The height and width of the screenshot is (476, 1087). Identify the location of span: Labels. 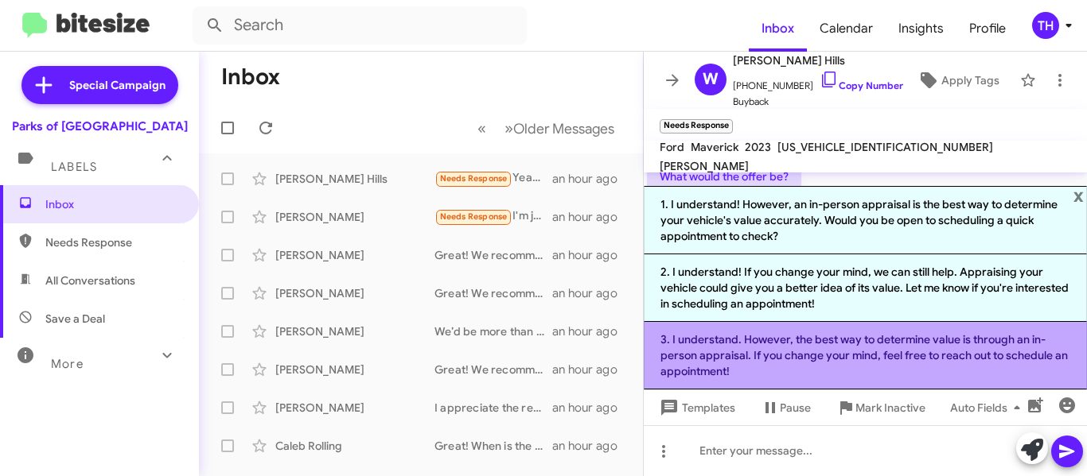
(74, 167).